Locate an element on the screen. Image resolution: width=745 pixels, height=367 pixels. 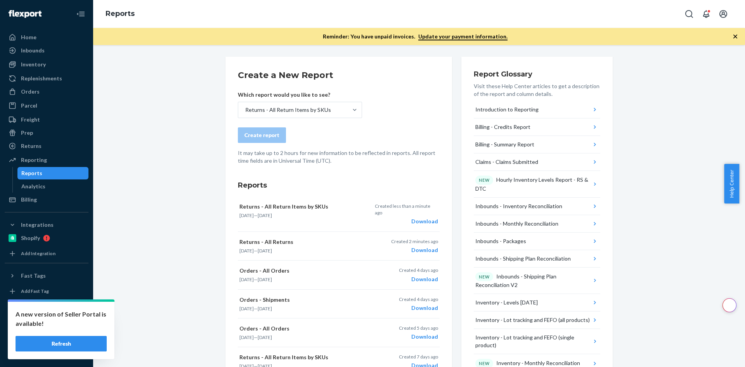
div: Hourly Inventory Levels Report - RS & DTC is located at coordinates (533, 184).